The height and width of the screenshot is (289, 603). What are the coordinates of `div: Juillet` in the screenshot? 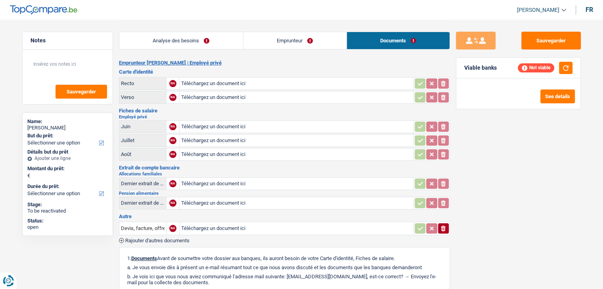 It's located at (143, 140).